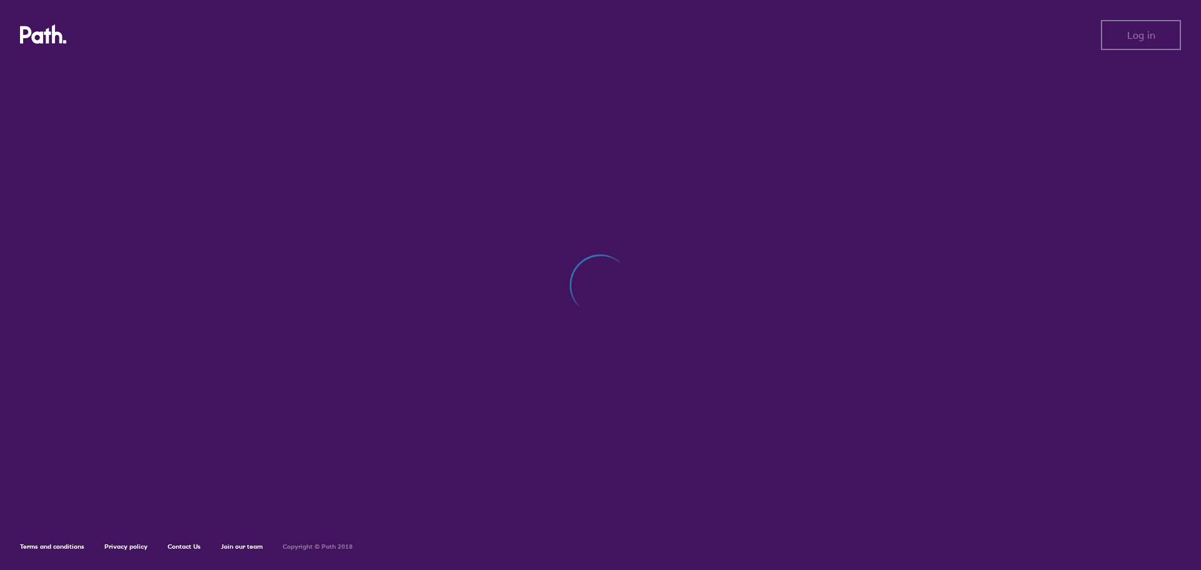 The width and height of the screenshot is (1201, 570). Describe the element at coordinates (1141, 35) in the screenshot. I see `span: Log in` at that location.